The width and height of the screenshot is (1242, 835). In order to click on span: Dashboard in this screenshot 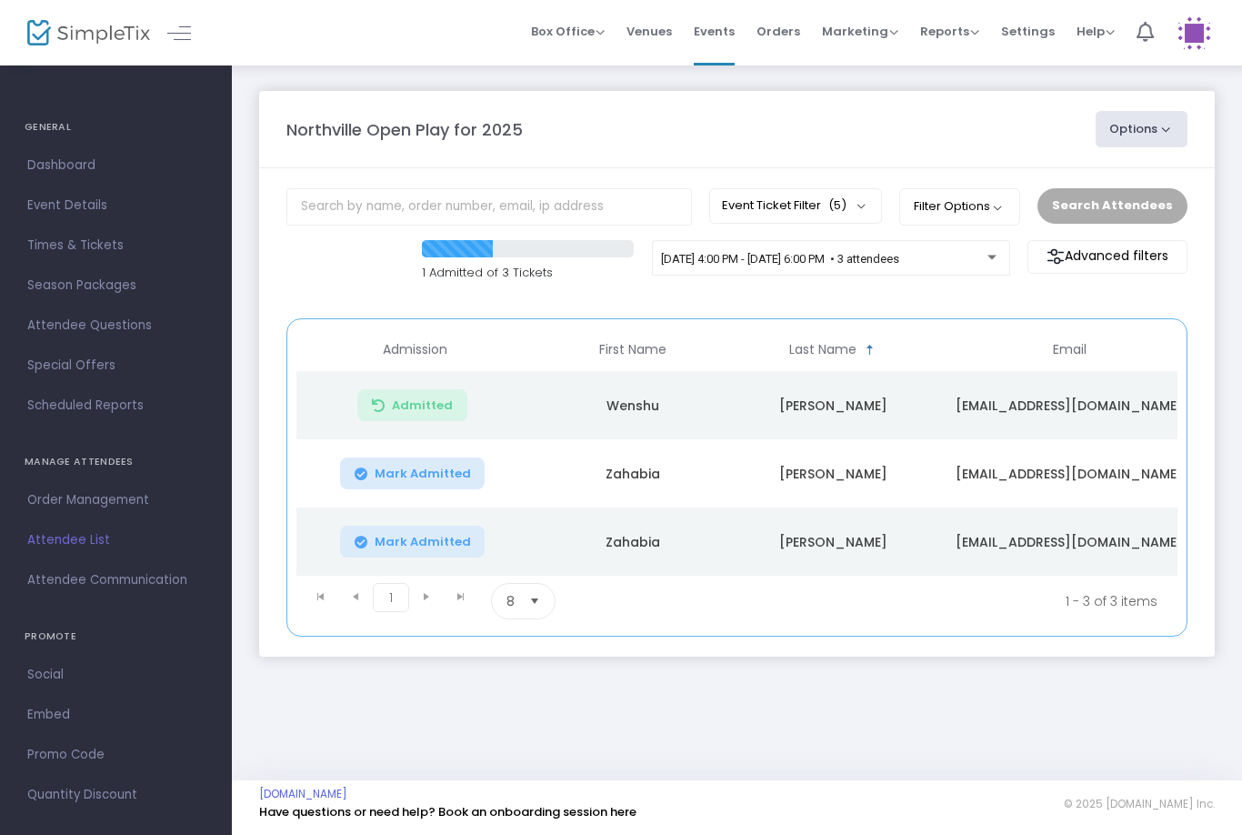, I will do `click(115, 165)`.